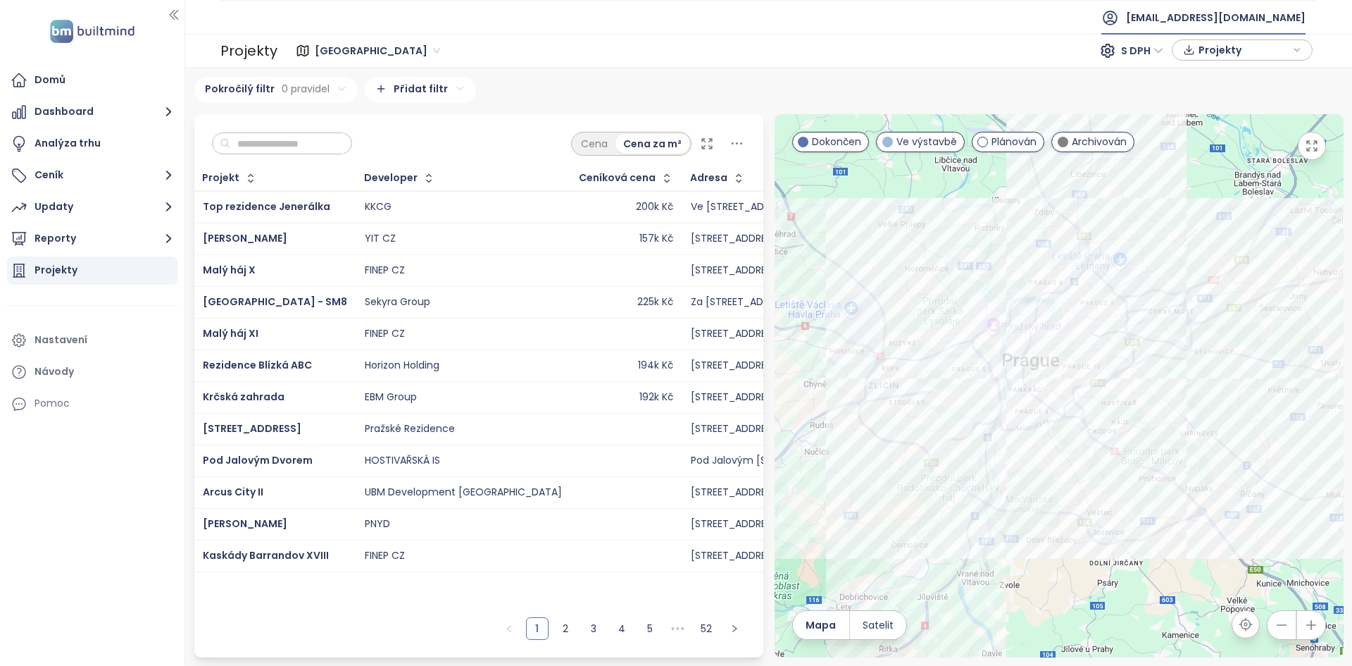 The image size is (1352, 666). What do you see at coordinates (654, 207) in the screenshot?
I see `div: 200k Kč` at bounding box center [654, 207].